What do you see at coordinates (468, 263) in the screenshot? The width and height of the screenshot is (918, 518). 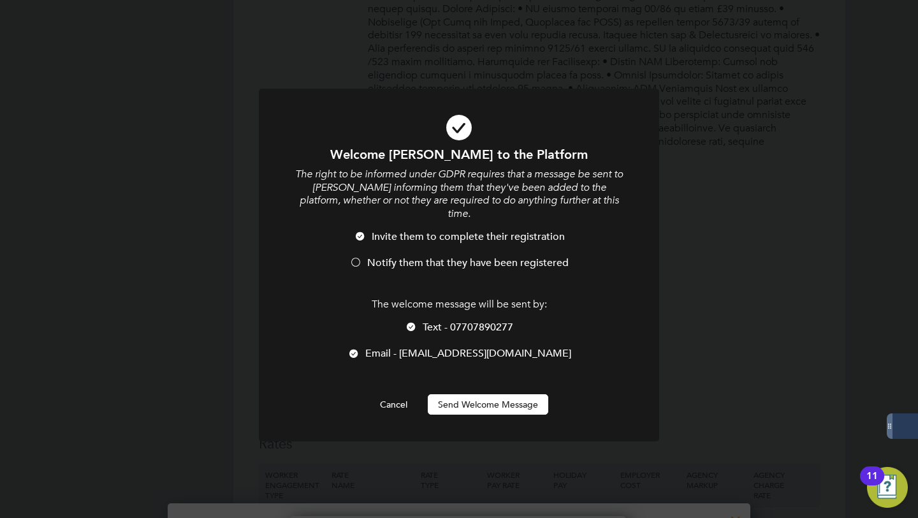 I see `span: Notify them that they have been registered` at bounding box center [468, 263].